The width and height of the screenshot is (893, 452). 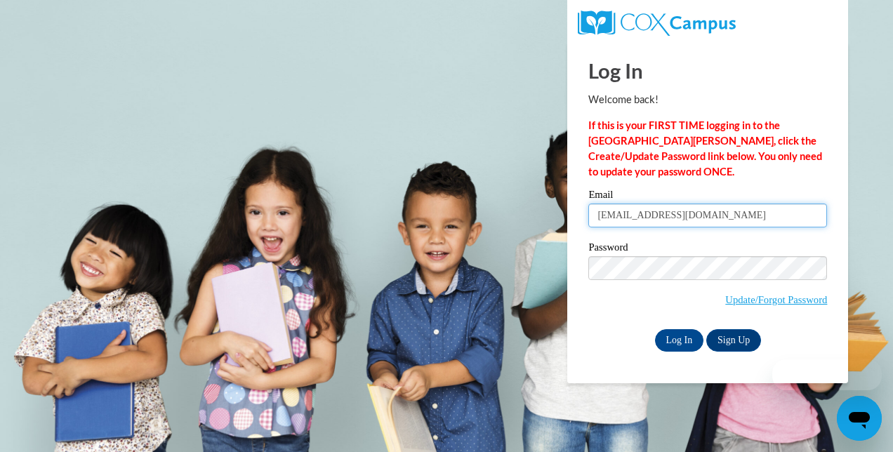 I want to click on input: Log In, so click(x=679, y=340).